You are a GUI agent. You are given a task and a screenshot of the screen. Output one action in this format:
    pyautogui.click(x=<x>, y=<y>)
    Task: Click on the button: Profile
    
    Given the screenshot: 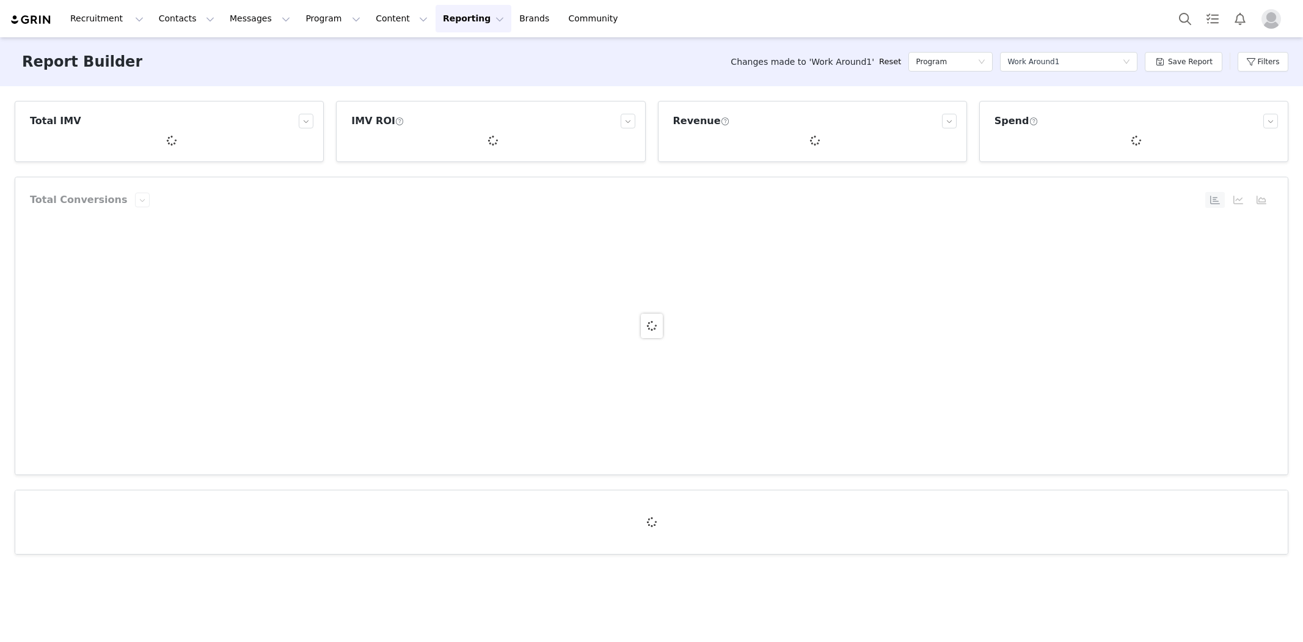 What is the action you would take?
    pyautogui.click(x=1274, y=19)
    